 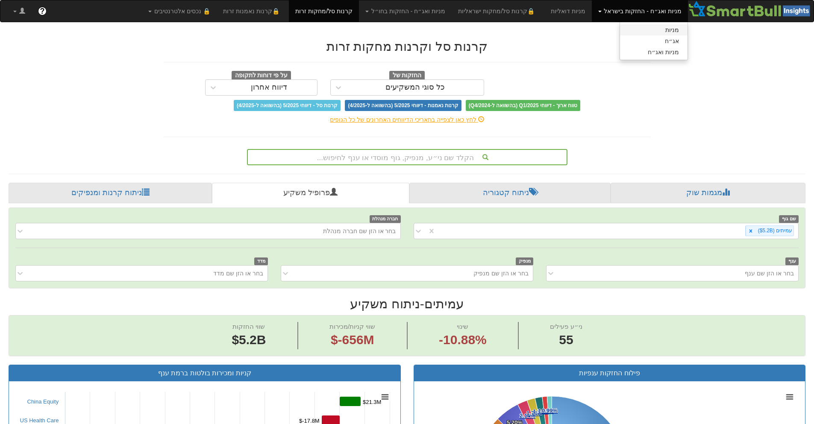 What do you see at coordinates (498, 11) in the screenshot?
I see `a: 🔒קרנות סל/מחקות ישראליות` at bounding box center [498, 11].